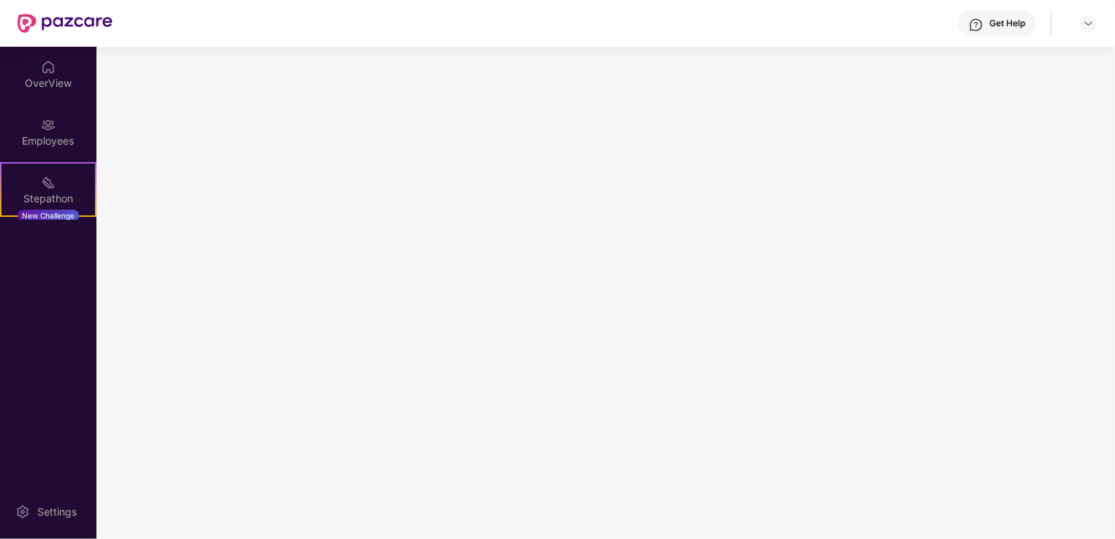  What do you see at coordinates (1007, 23) in the screenshot?
I see `div: Get Help` at bounding box center [1007, 23].